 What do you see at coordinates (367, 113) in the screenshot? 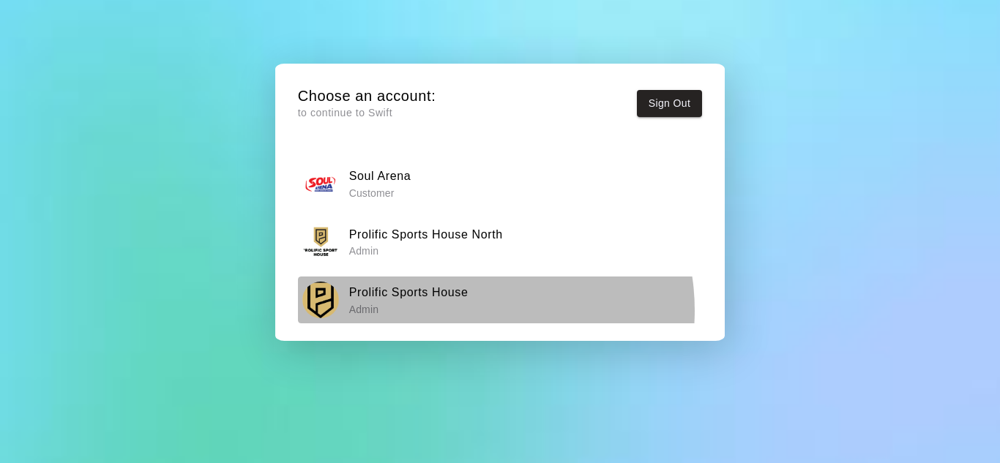
I see `p: to continue to Swift` at bounding box center [367, 113].